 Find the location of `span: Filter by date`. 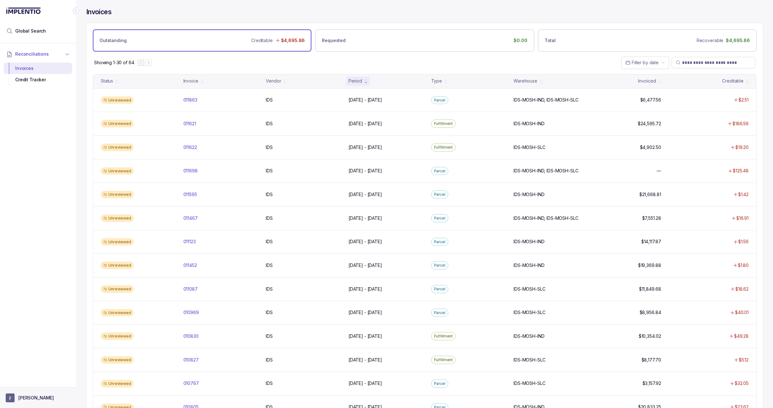

span: Filter by date is located at coordinates (645, 62).